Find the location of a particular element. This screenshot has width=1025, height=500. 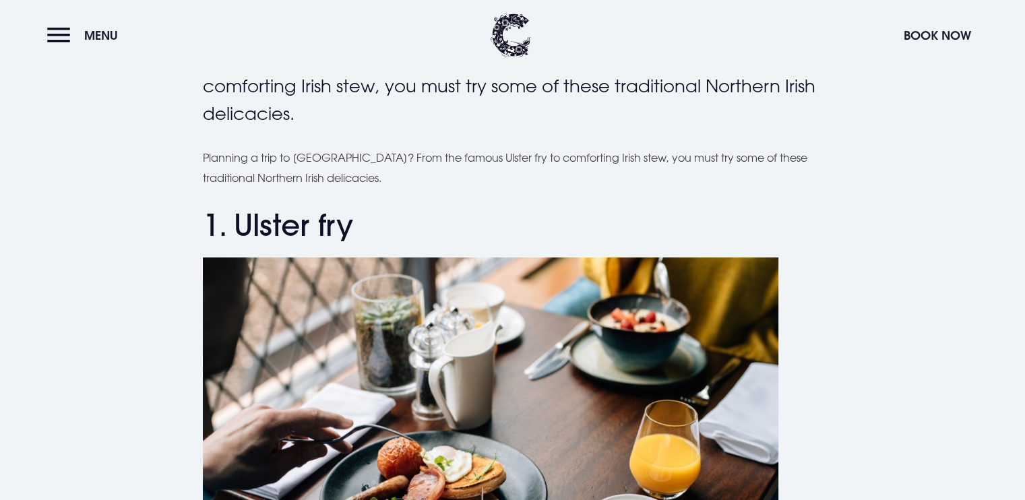

img: Clandeboye Lodge is located at coordinates (511, 35).